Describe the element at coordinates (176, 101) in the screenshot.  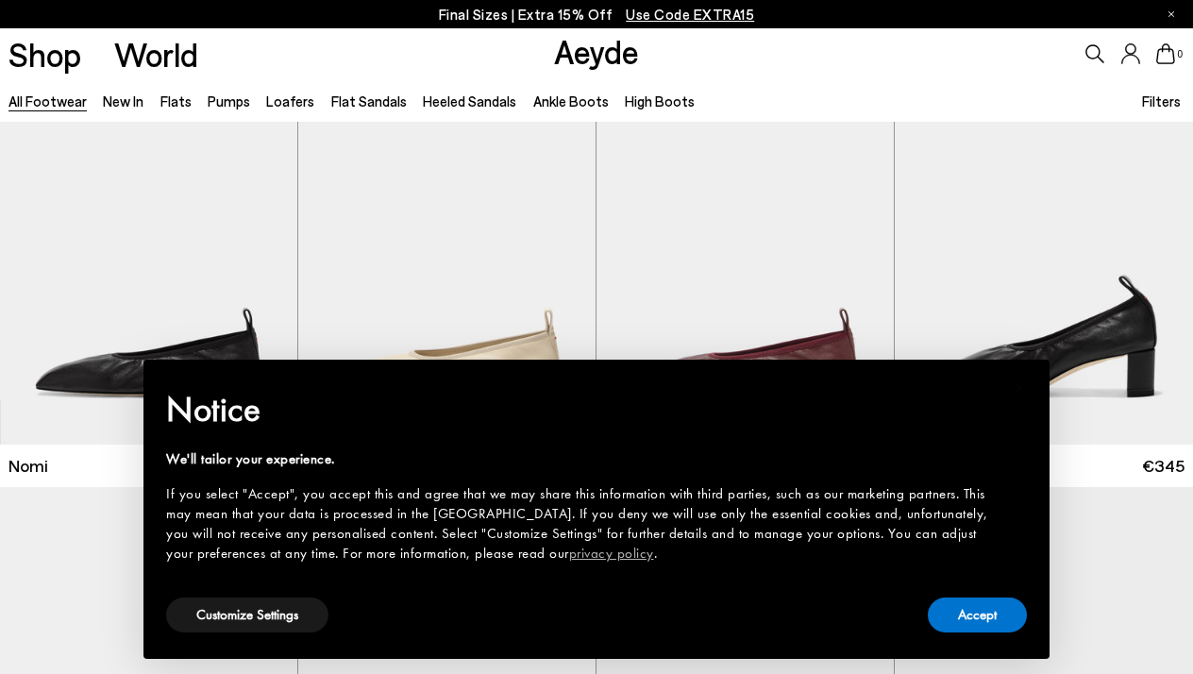
I see `a: Flats` at that location.